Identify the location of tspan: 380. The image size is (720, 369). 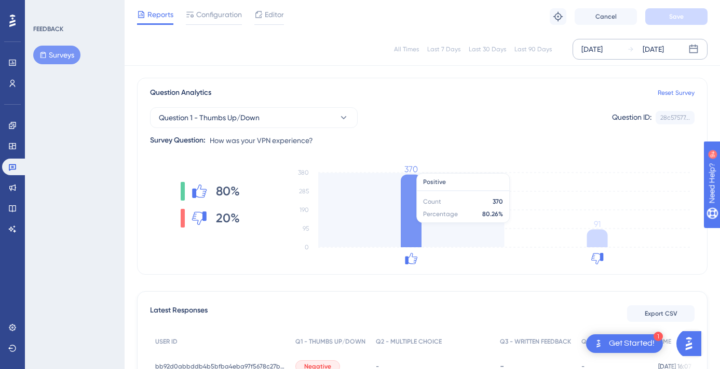
(303, 173).